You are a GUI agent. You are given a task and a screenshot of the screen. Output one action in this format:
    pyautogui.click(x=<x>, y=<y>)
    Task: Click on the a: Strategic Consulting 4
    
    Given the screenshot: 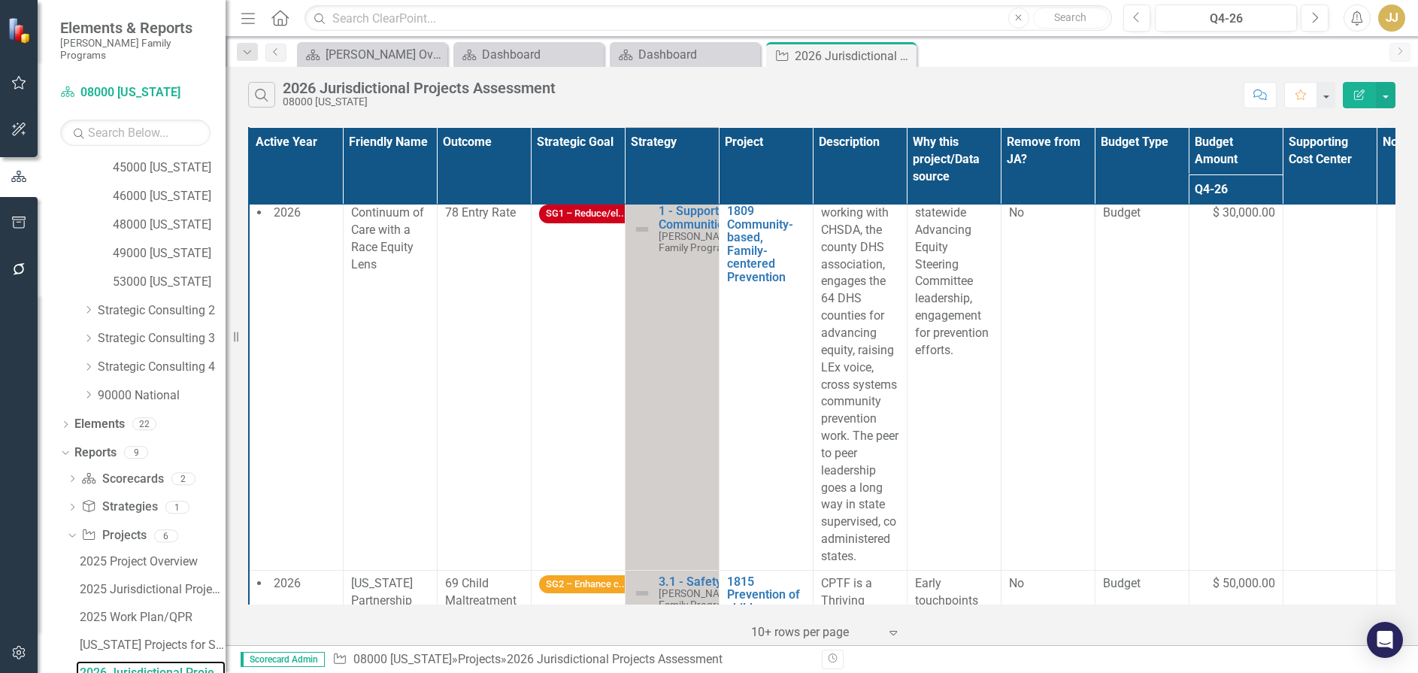 What is the action you would take?
    pyautogui.click(x=162, y=367)
    